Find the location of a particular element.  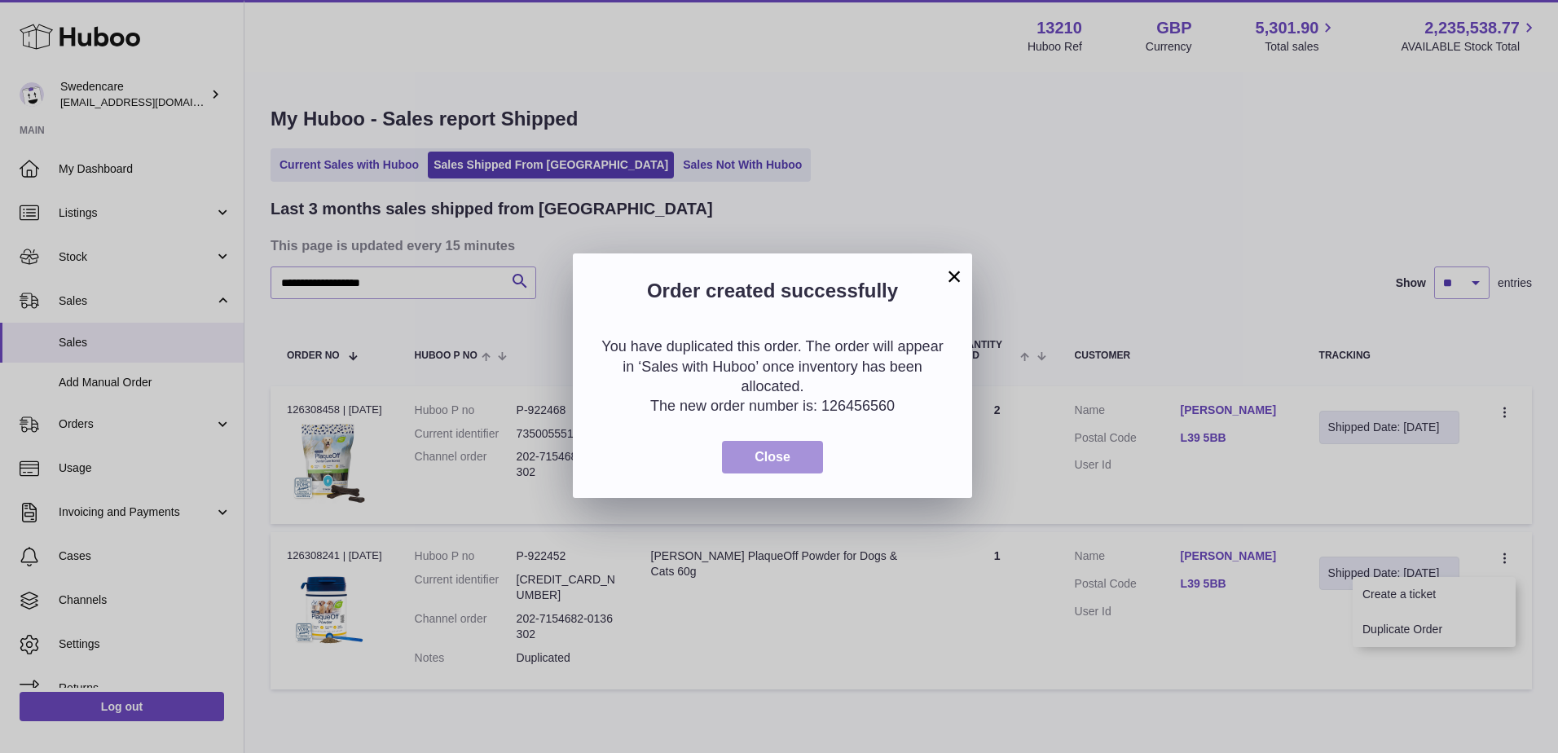

h2: Order created successfully is located at coordinates (772, 295).